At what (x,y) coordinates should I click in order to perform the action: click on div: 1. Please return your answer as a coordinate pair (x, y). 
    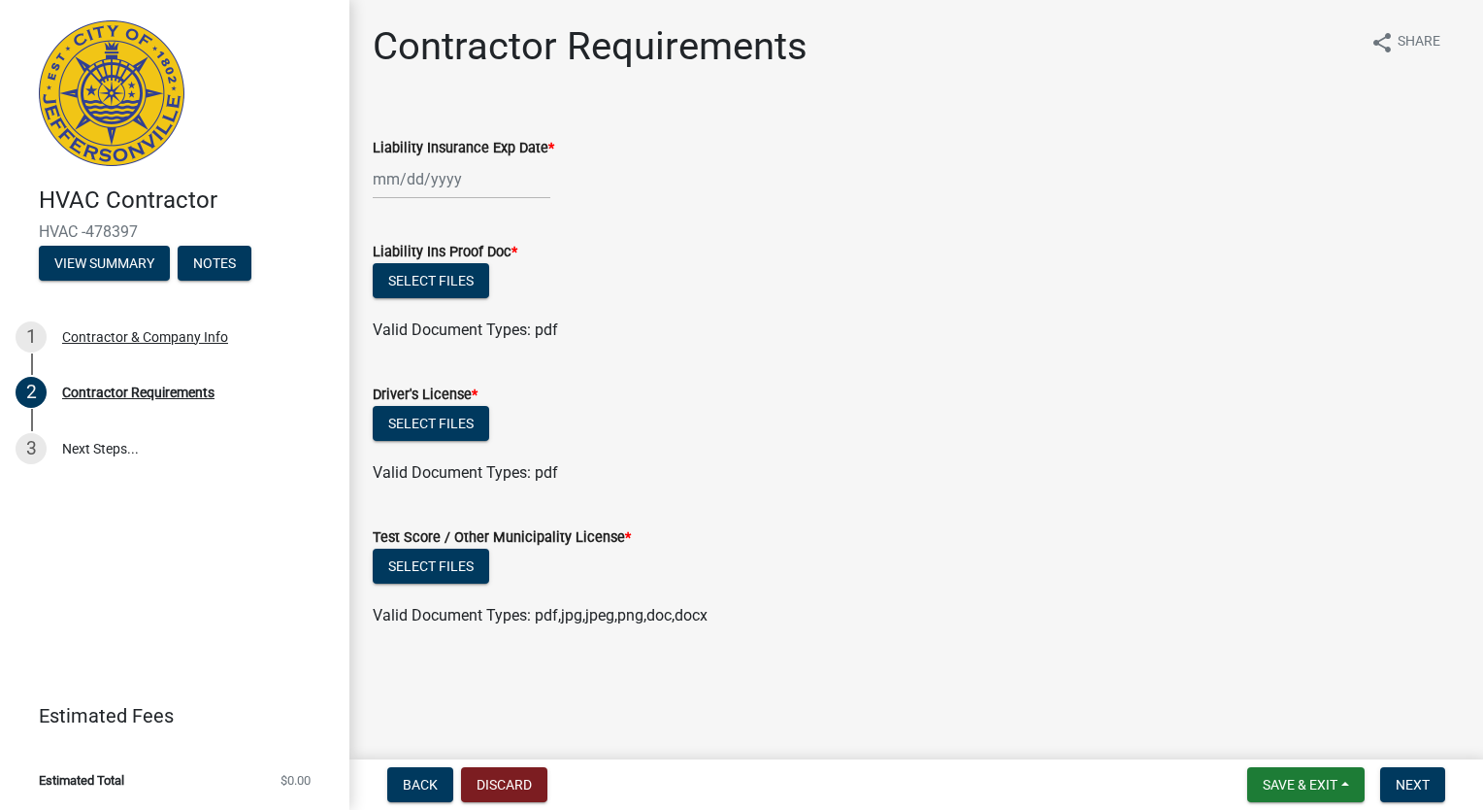
    Looking at the image, I should click on (31, 337).